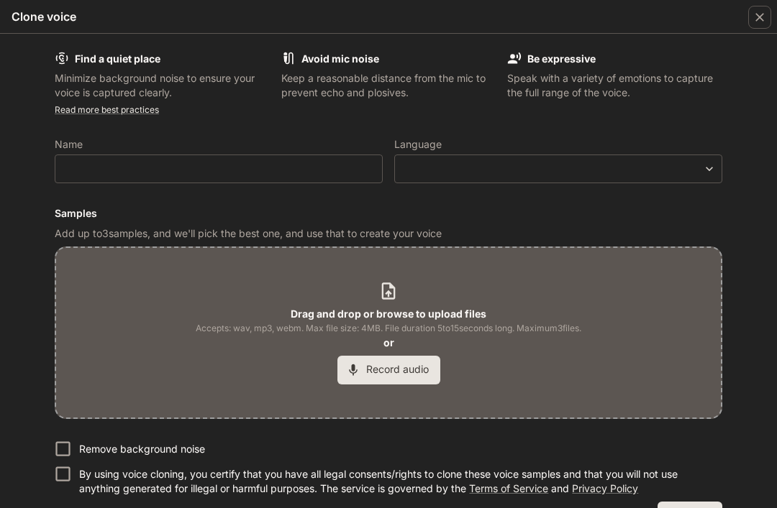 This screenshot has height=508, width=777. Describe the element at coordinates (162, 86) in the screenshot. I see `p: Minimize background noise to ensure your voice is captured clearly.` at that location.